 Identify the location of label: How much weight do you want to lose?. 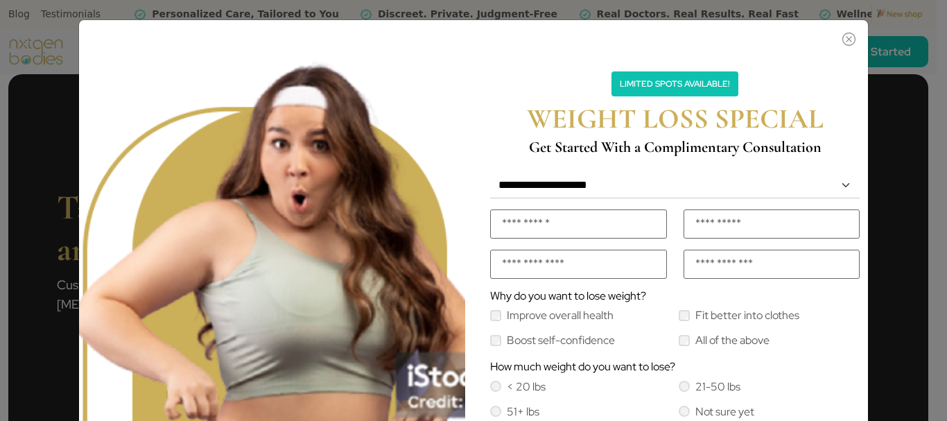
(582, 367).